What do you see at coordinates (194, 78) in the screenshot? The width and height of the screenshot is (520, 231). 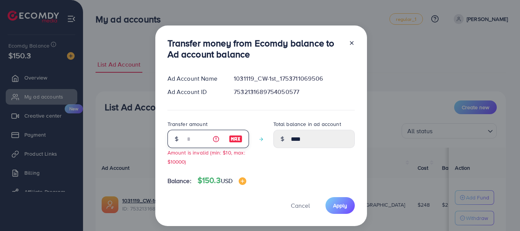 I see `div: Ad Account Name` at bounding box center [194, 78].